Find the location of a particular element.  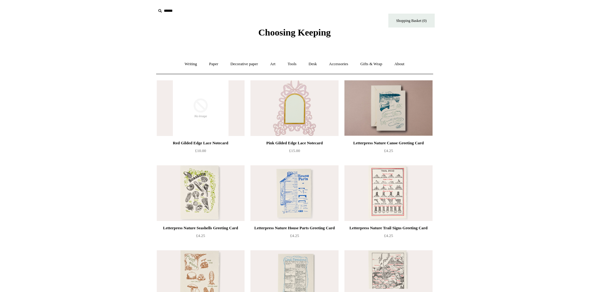

div: Letterpress Nature House Parts Greeting Card is located at coordinates (294, 228).